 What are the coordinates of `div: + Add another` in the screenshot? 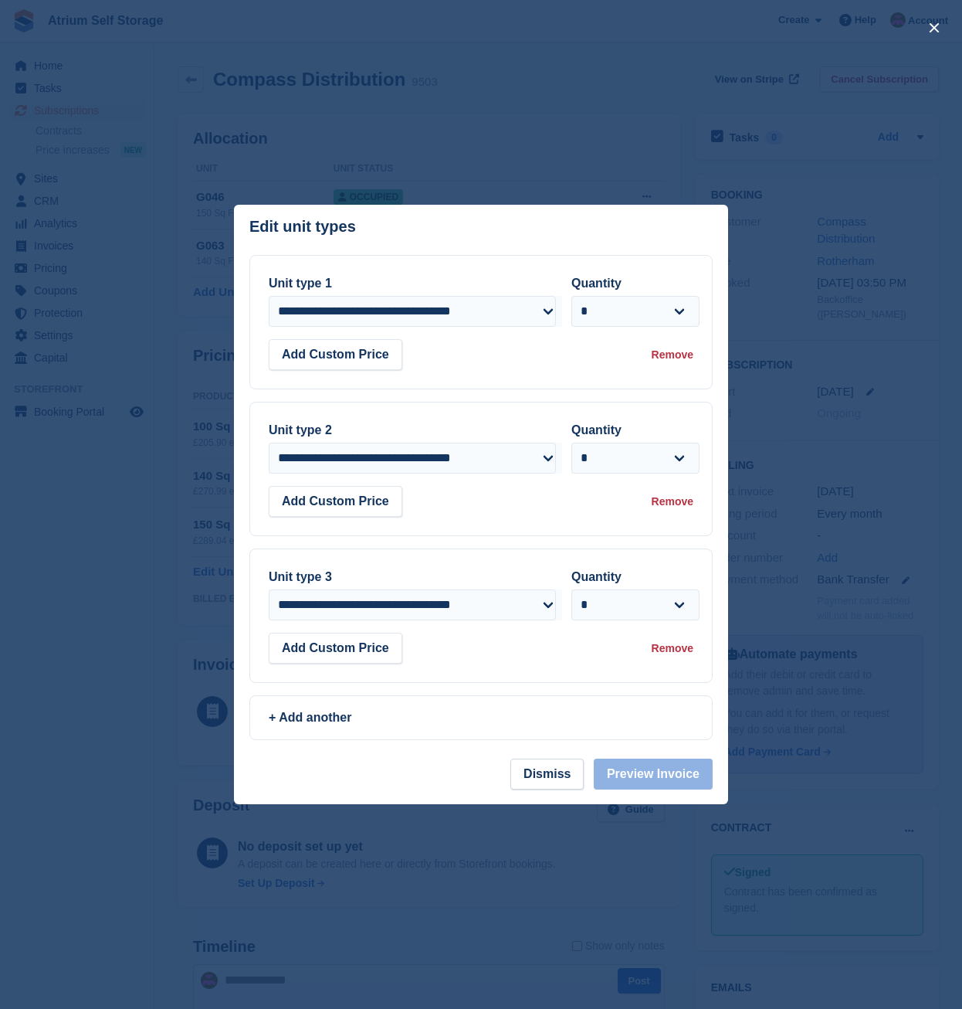 It's located at (481, 718).